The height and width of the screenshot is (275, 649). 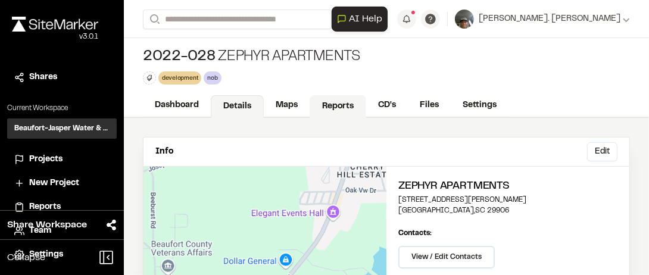 I want to click on span: Shares, so click(x=43, y=77).